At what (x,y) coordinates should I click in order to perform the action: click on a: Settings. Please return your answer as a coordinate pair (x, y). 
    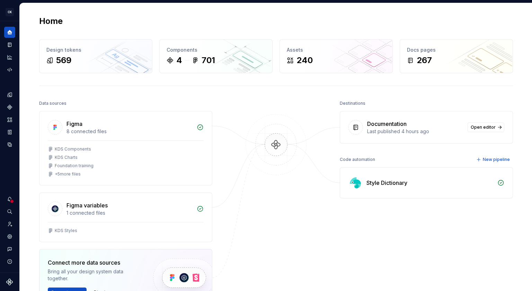
    Looking at the image, I should click on (10, 236).